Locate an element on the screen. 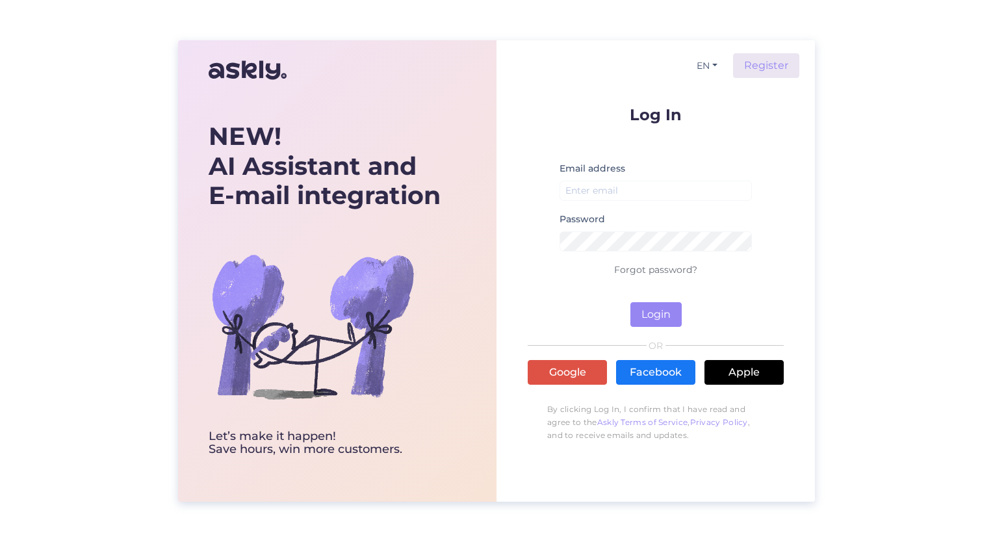 Image resolution: width=993 pixels, height=542 pixels. a: Askly Terms of Service is located at coordinates (643, 422).